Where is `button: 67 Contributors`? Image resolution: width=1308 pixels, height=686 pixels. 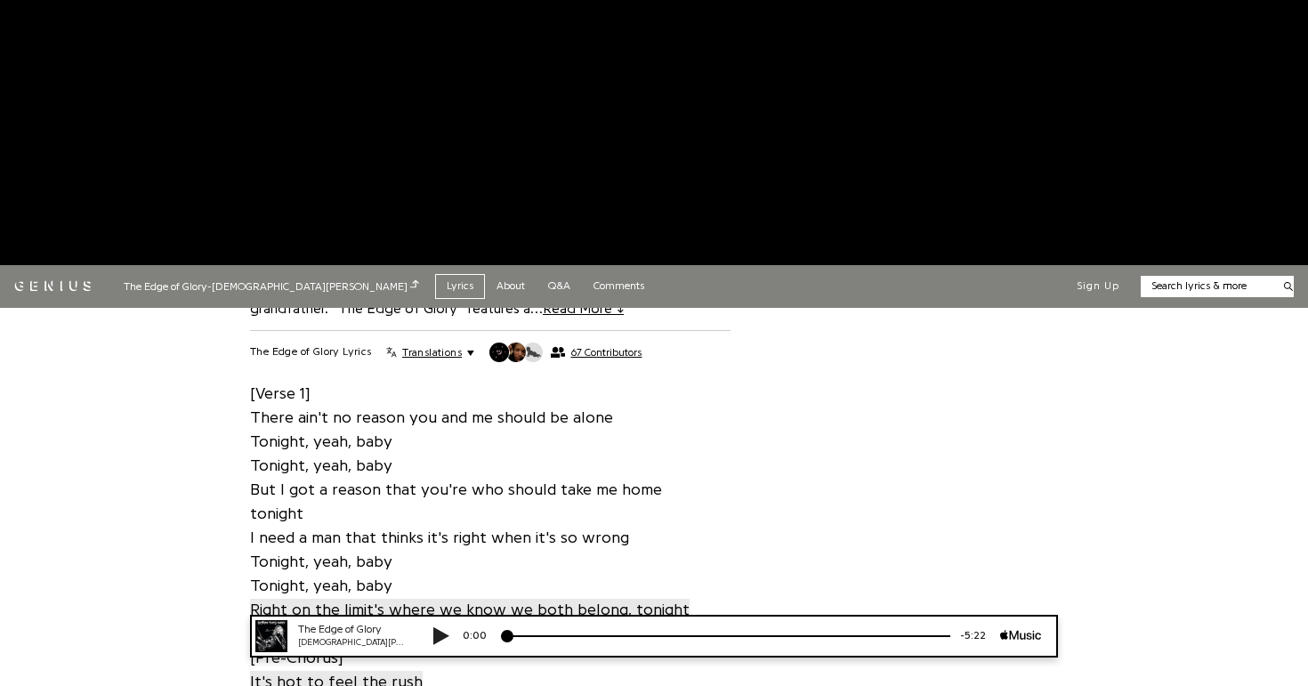
button: 67 Contributors is located at coordinates (565, 352).